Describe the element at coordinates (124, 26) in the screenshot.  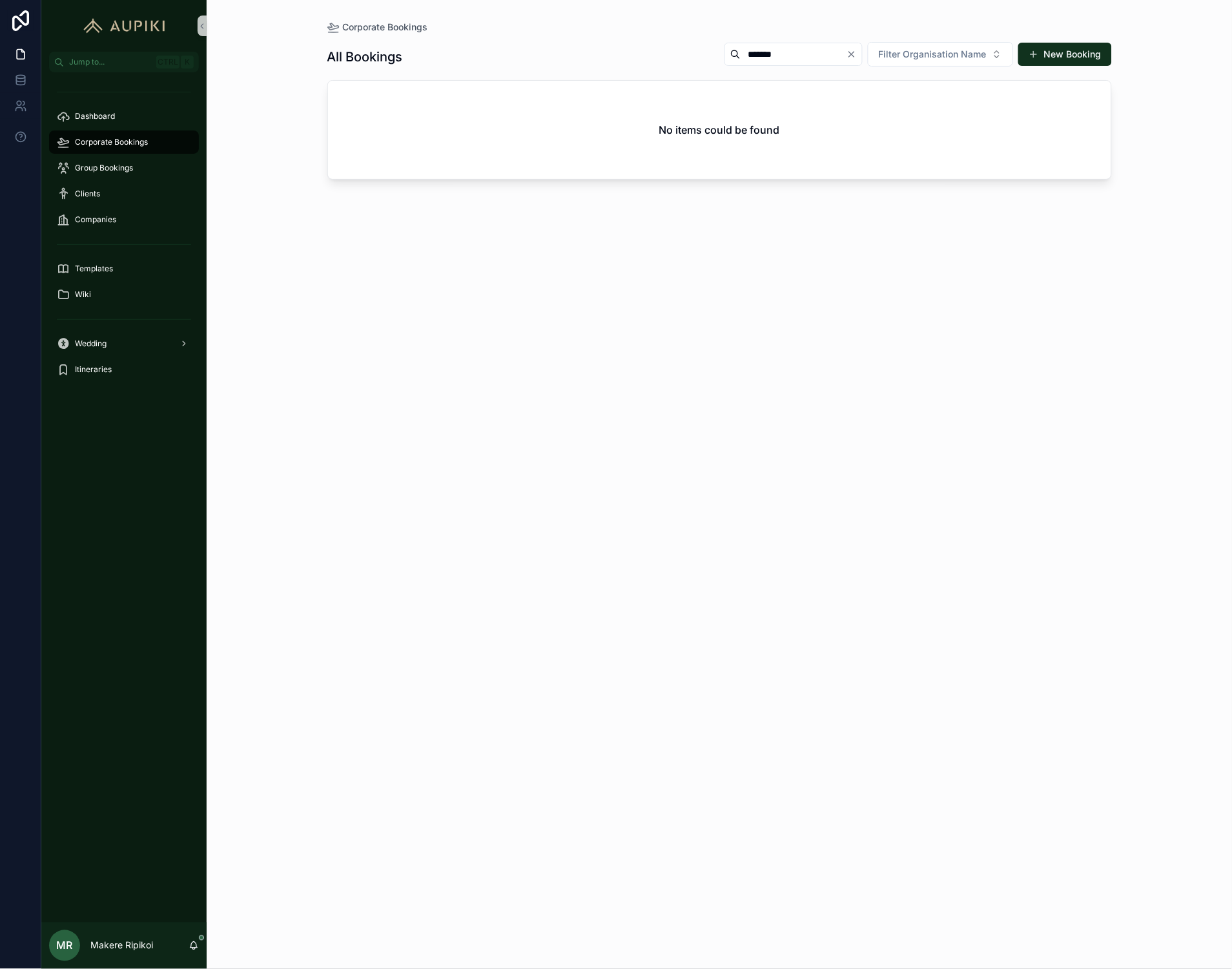
I see `img: App logo` at that location.